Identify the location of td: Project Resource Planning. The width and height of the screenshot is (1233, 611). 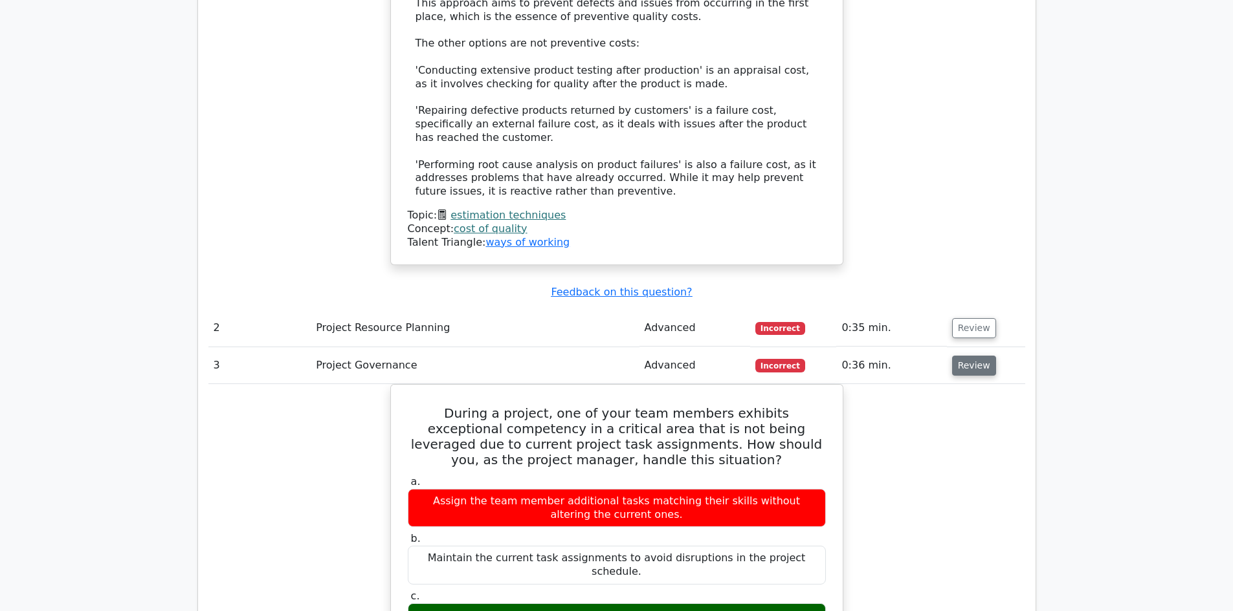
(474, 328).